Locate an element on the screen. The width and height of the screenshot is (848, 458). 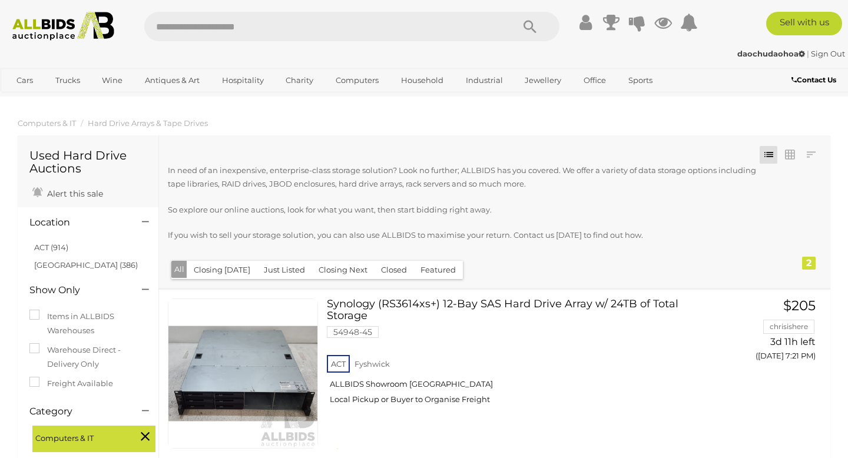
a: Sign Out is located at coordinates (828, 54).